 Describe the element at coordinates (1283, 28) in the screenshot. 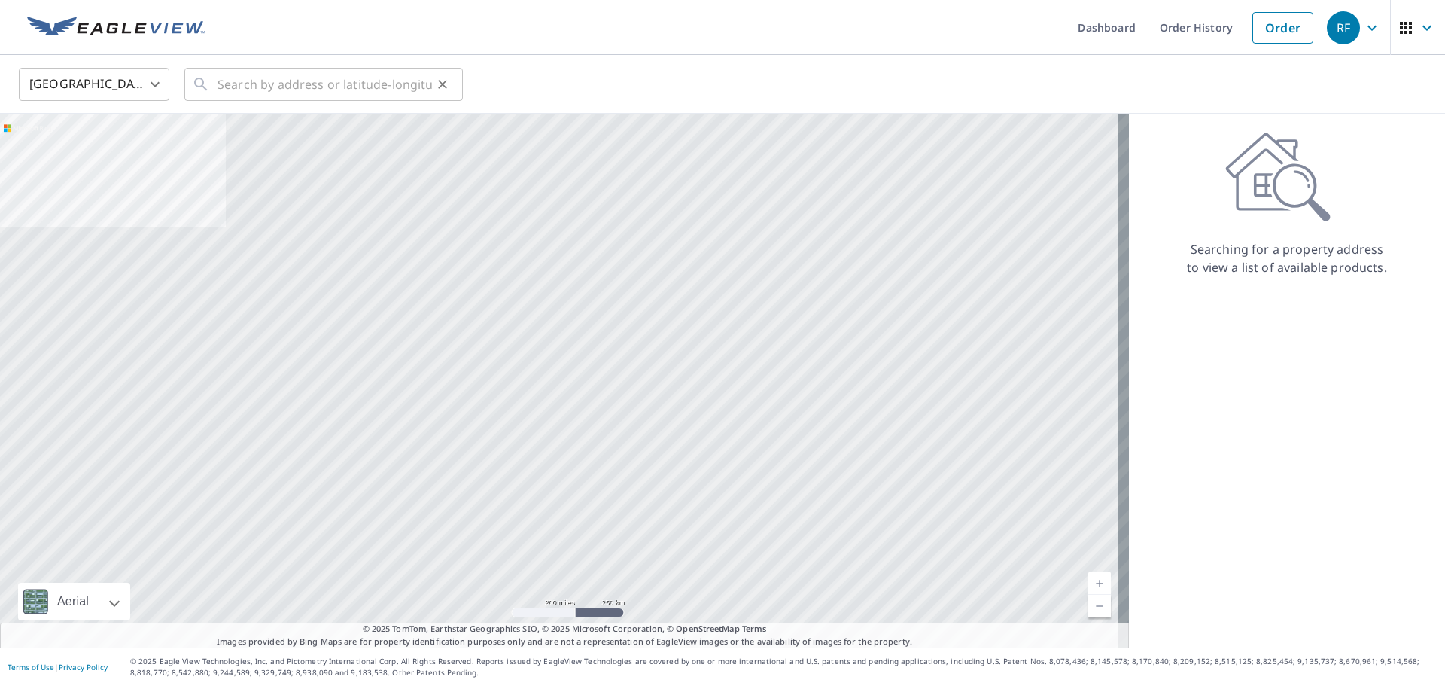

I see `a: Order` at that location.